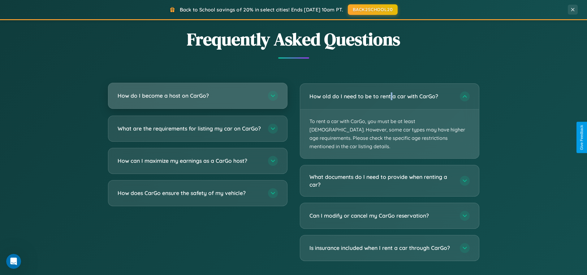 The image size is (587, 275). Describe the element at coordinates (190, 192) in the screenshot. I see `h3: How does CarGo ensure the safety of my vehicle?` at that location.